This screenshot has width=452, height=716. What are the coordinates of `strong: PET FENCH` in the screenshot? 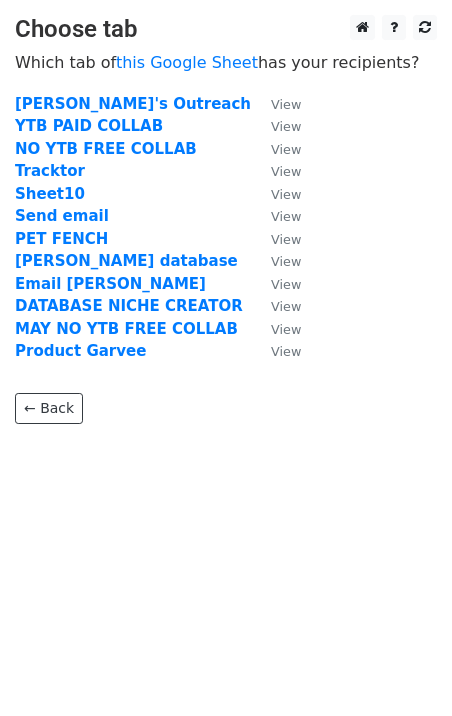 It's located at (61, 239).